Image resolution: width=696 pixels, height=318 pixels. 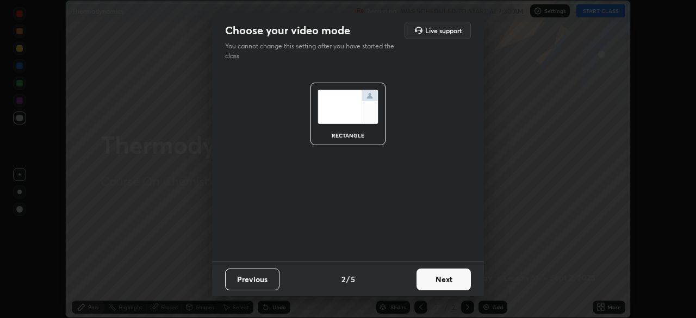 What do you see at coordinates (353, 279) in the screenshot?
I see `h4: 5` at bounding box center [353, 279].